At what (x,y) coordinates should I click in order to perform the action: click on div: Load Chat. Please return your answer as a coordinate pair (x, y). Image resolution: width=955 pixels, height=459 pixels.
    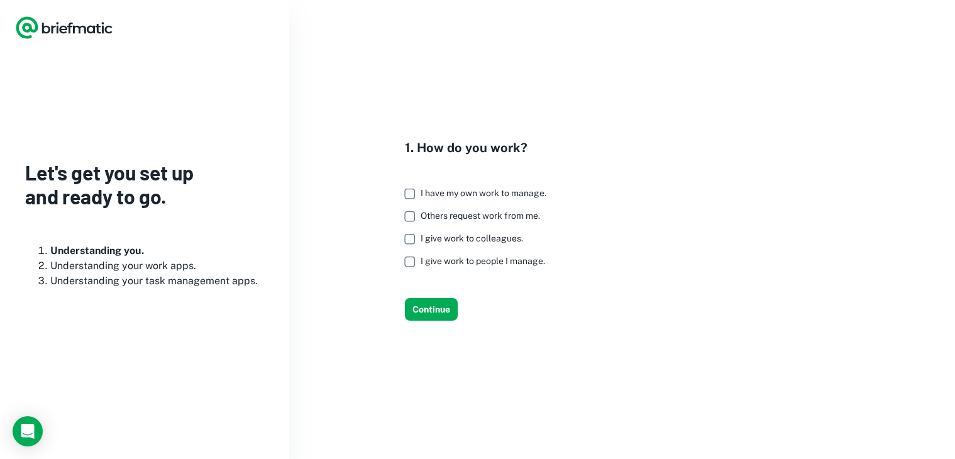
    Looking at the image, I should click on (28, 431).